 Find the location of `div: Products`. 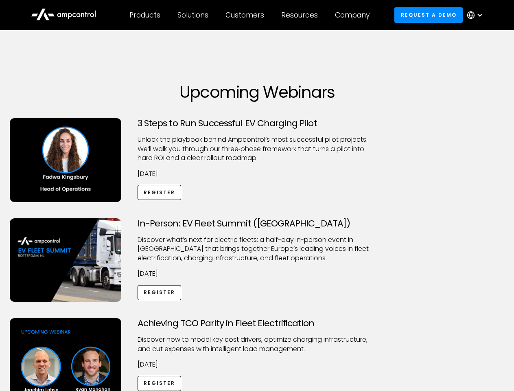

div: Products is located at coordinates (145, 15).